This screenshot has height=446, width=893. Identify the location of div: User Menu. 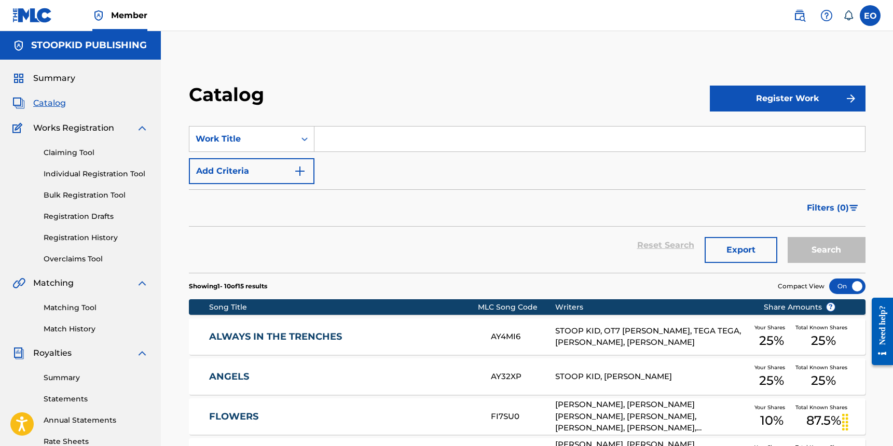
(871, 16).